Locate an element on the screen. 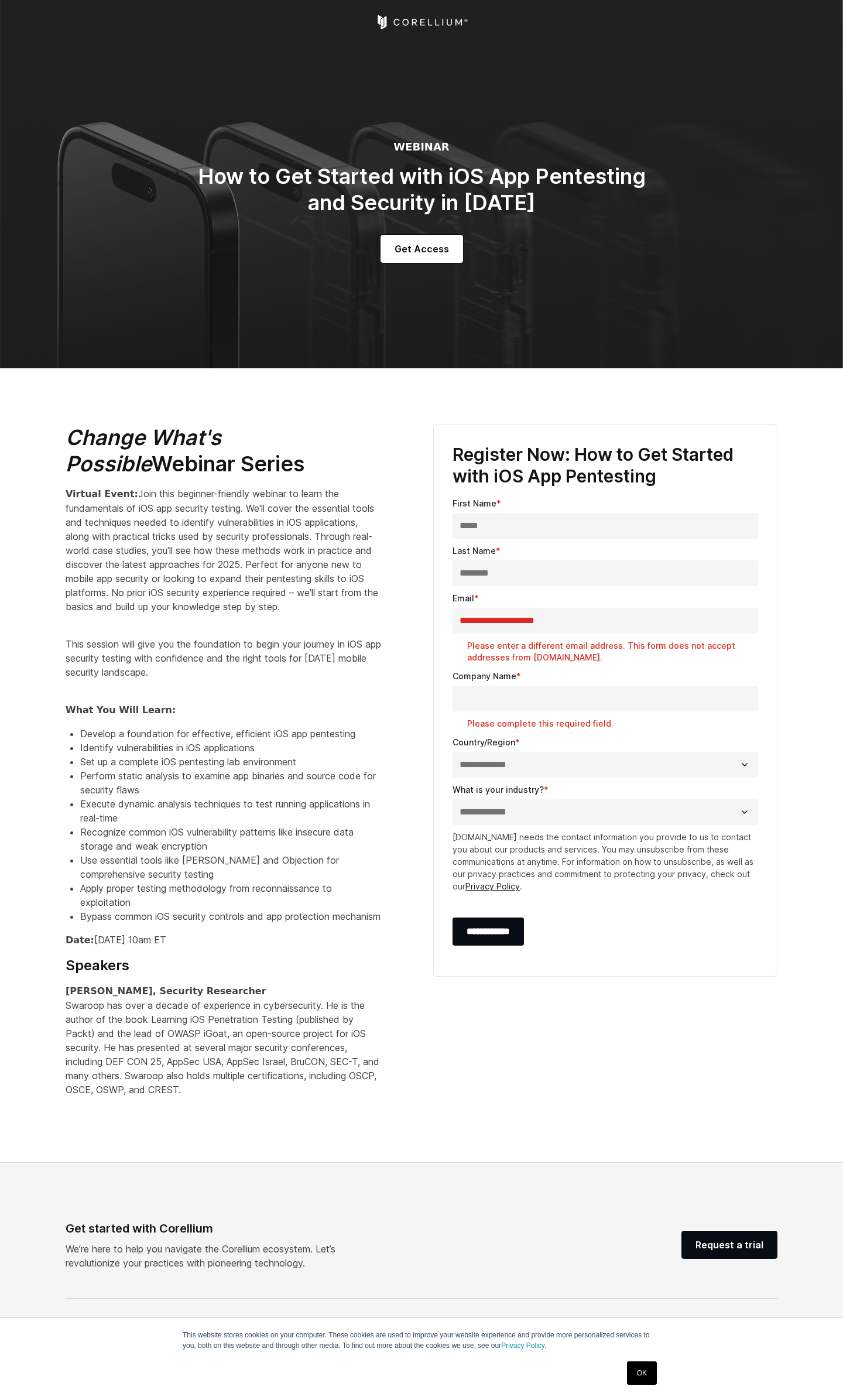 This screenshot has height=1400, width=843. p: This website stores cookies on your computer. These cookies are used to improve your website expe... is located at coordinates (422, 1340).